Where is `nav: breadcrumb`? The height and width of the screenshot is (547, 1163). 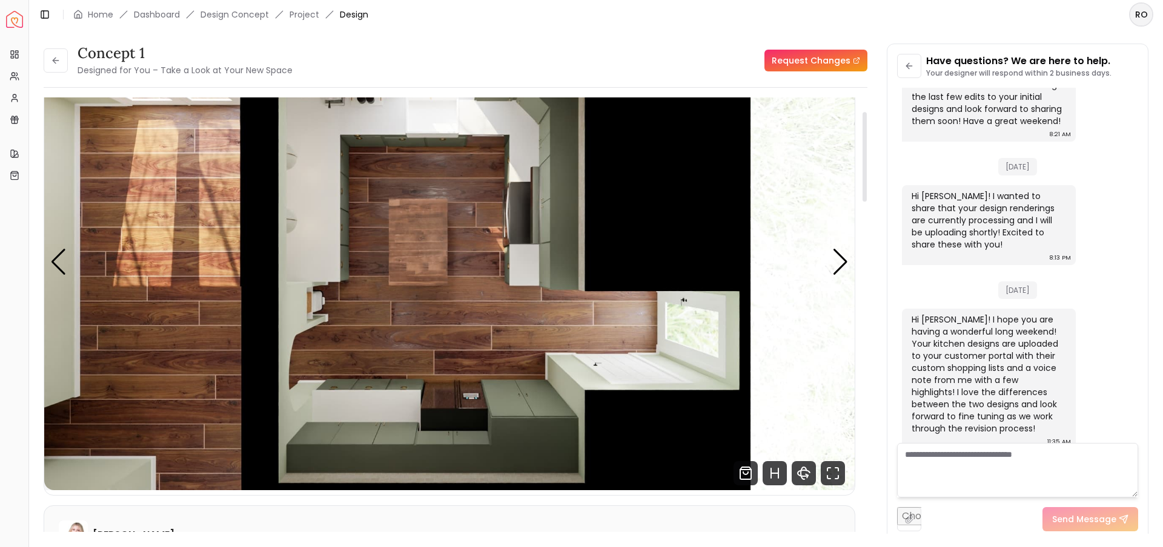 nav: breadcrumb is located at coordinates (220, 15).